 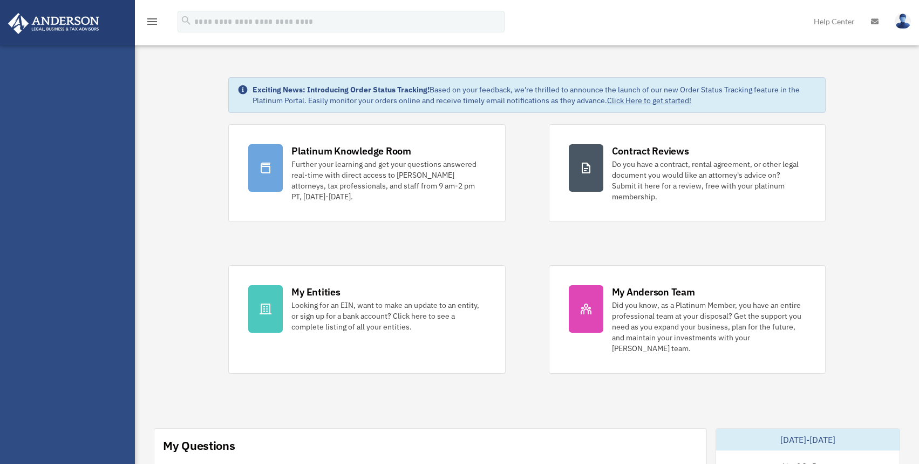 What do you see at coordinates (687, 173) in the screenshot?
I see `a: Contract Reviews Do you have a contract, rental agreement, or other legal document you would like...` at bounding box center [687, 173].